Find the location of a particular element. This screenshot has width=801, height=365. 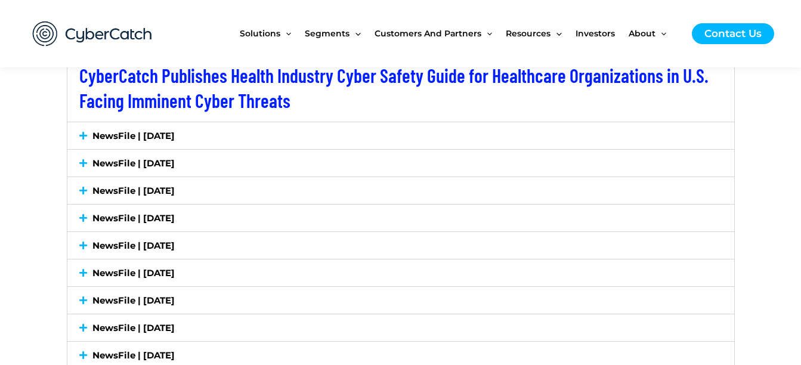

a: Investors is located at coordinates (602, 33).